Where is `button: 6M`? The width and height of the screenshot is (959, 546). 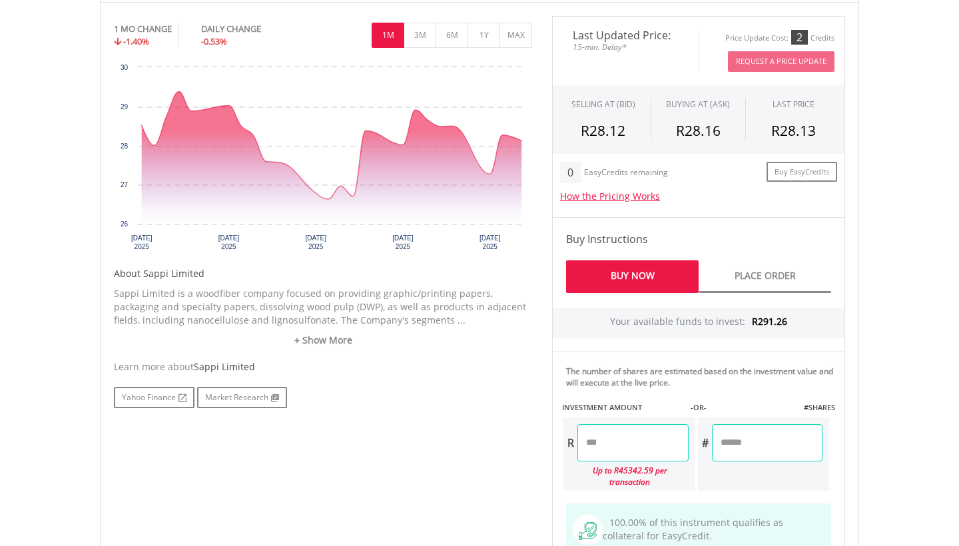
button: 6M is located at coordinates (452, 35).